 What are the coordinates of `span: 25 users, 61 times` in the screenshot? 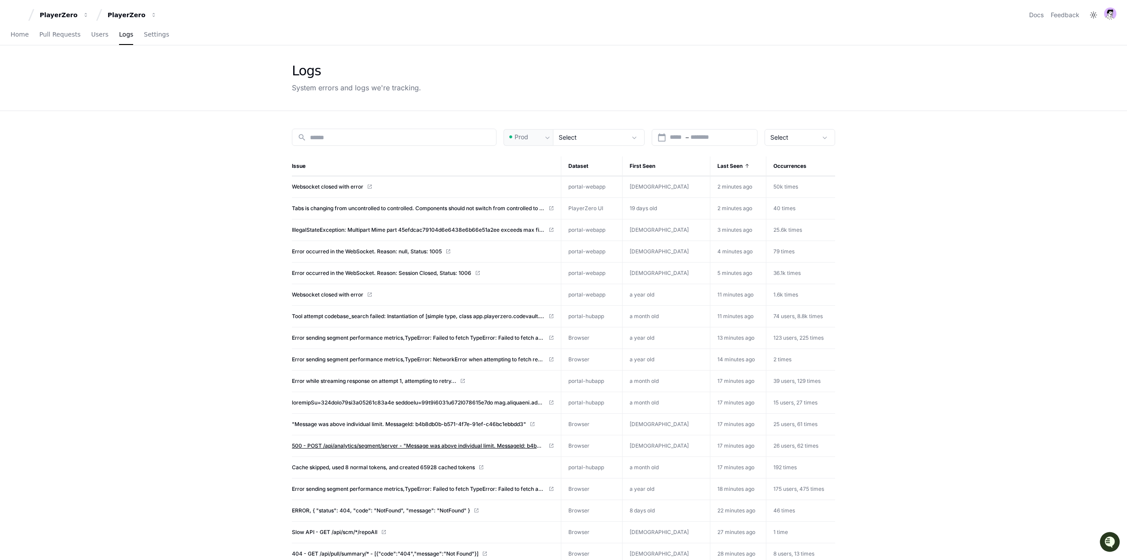 It's located at (795, 424).